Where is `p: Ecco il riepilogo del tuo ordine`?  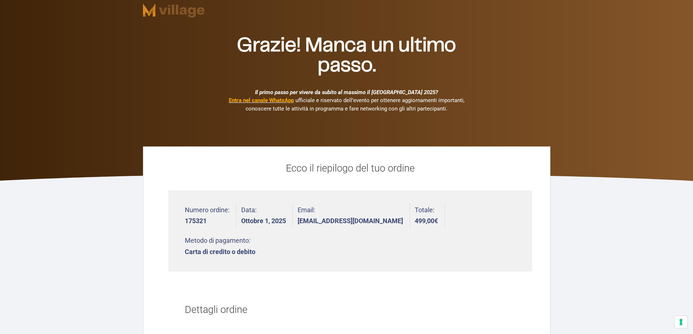
p: Ecco il riepilogo del tuo ordine is located at coordinates (350, 168).